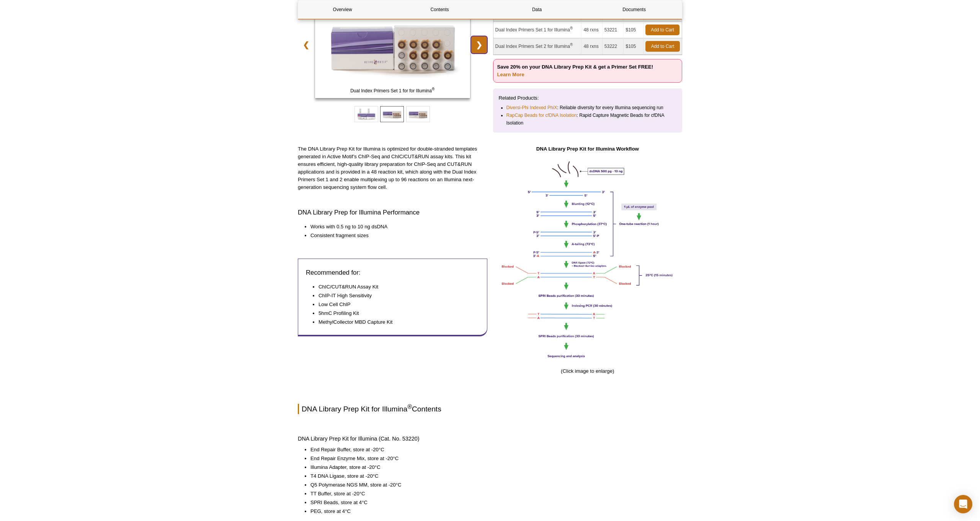  What do you see at coordinates (542, 115) in the screenshot?
I see `a: RapCap Beads for cfDNA Isolation` at bounding box center [542, 115].